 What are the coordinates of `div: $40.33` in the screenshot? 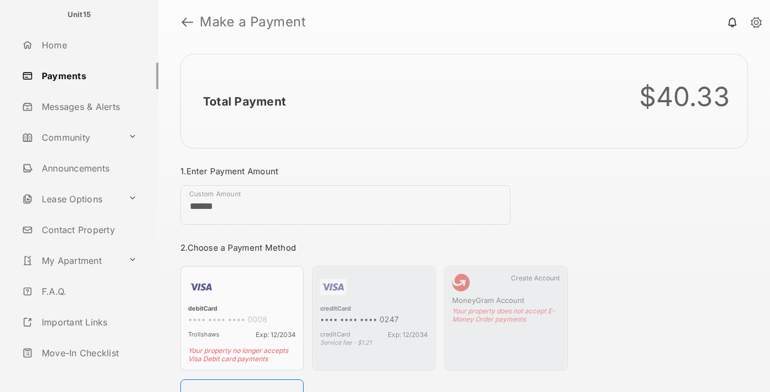 It's located at (685, 97).